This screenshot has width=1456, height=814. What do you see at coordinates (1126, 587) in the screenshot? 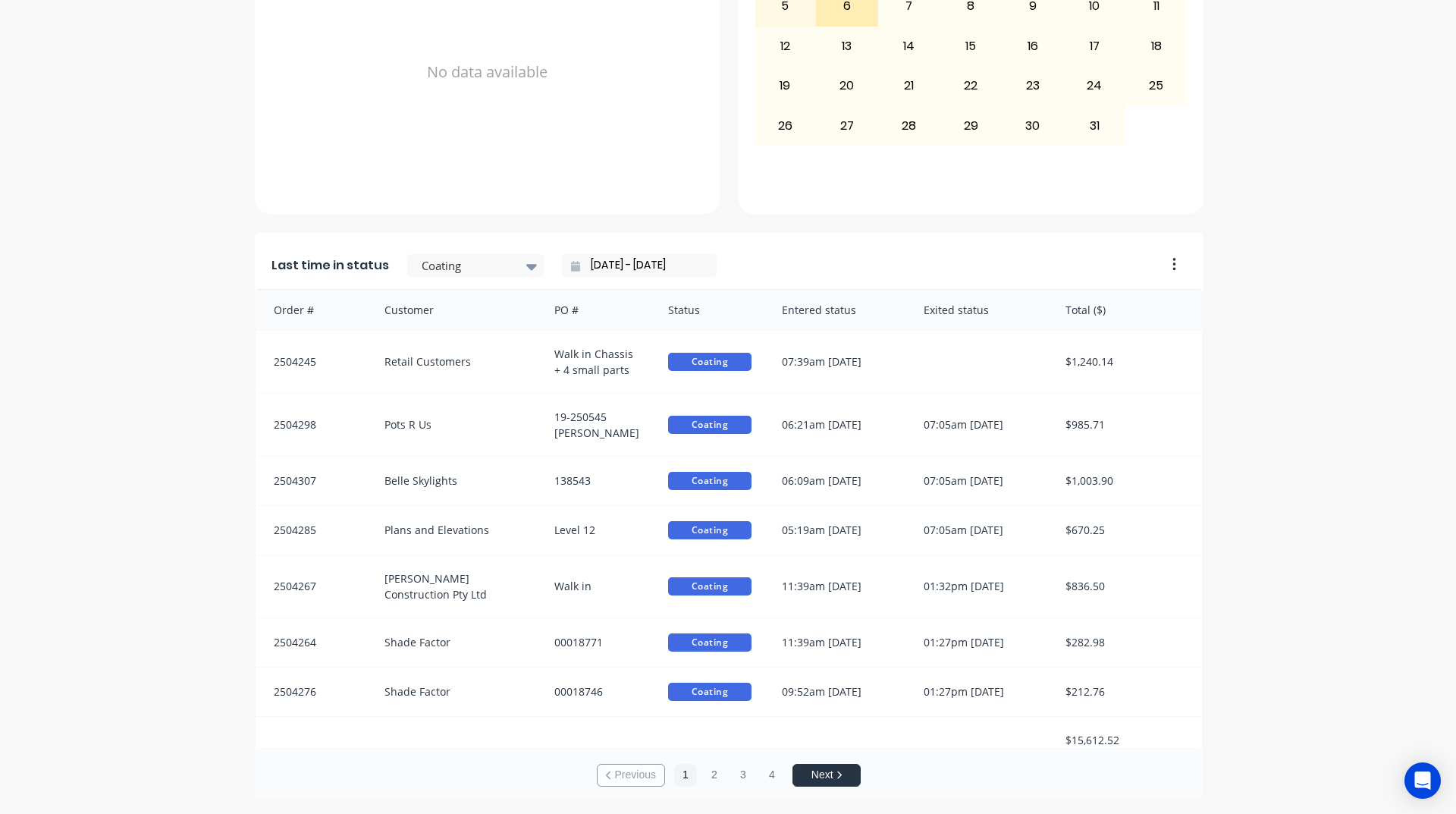
I see `div: $836.50` at bounding box center [1126, 587].